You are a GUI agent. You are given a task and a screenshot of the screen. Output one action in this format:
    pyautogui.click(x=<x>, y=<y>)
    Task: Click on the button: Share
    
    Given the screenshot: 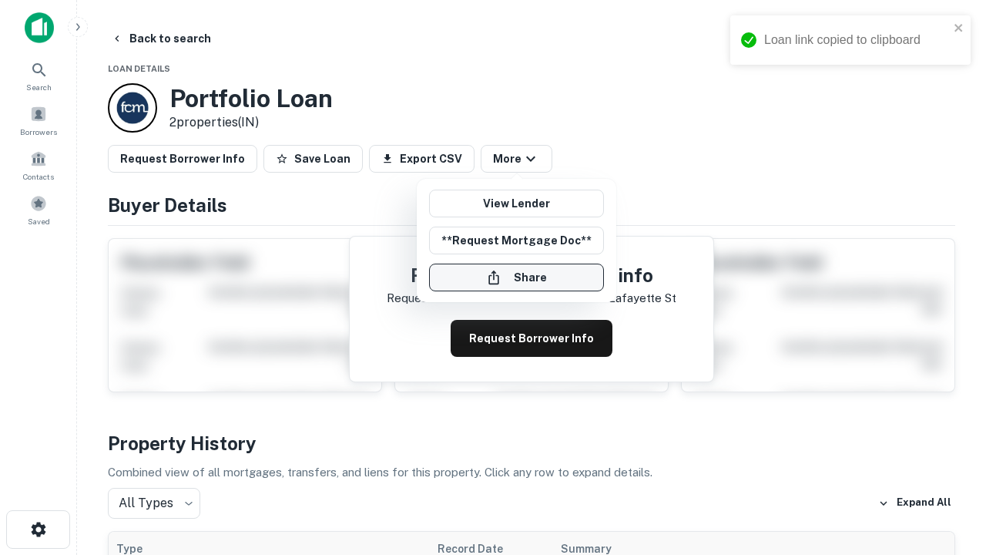 What is the action you would take?
    pyautogui.click(x=516, y=277)
    